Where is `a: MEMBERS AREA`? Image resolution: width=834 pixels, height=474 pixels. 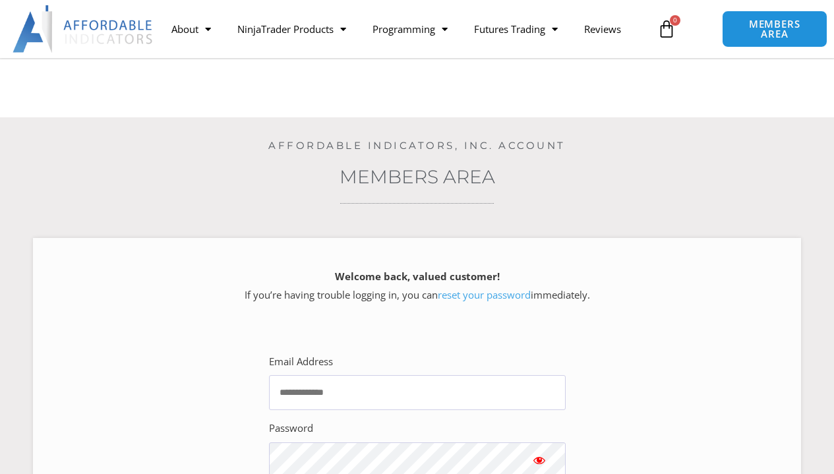 a: MEMBERS AREA is located at coordinates (774, 29).